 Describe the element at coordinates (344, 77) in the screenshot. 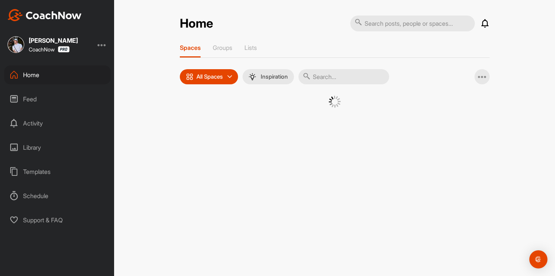

I see `input: Search...` at that location.